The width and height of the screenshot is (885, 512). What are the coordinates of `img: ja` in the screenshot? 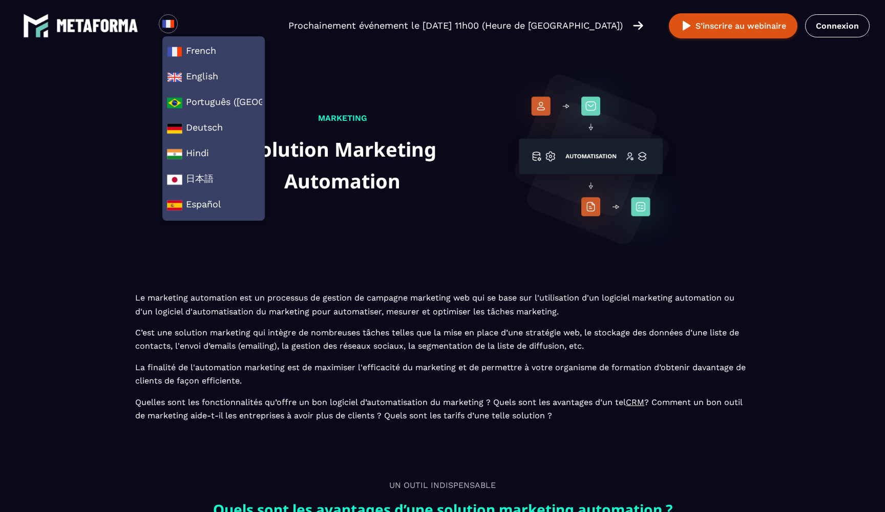 It's located at (175, 180).